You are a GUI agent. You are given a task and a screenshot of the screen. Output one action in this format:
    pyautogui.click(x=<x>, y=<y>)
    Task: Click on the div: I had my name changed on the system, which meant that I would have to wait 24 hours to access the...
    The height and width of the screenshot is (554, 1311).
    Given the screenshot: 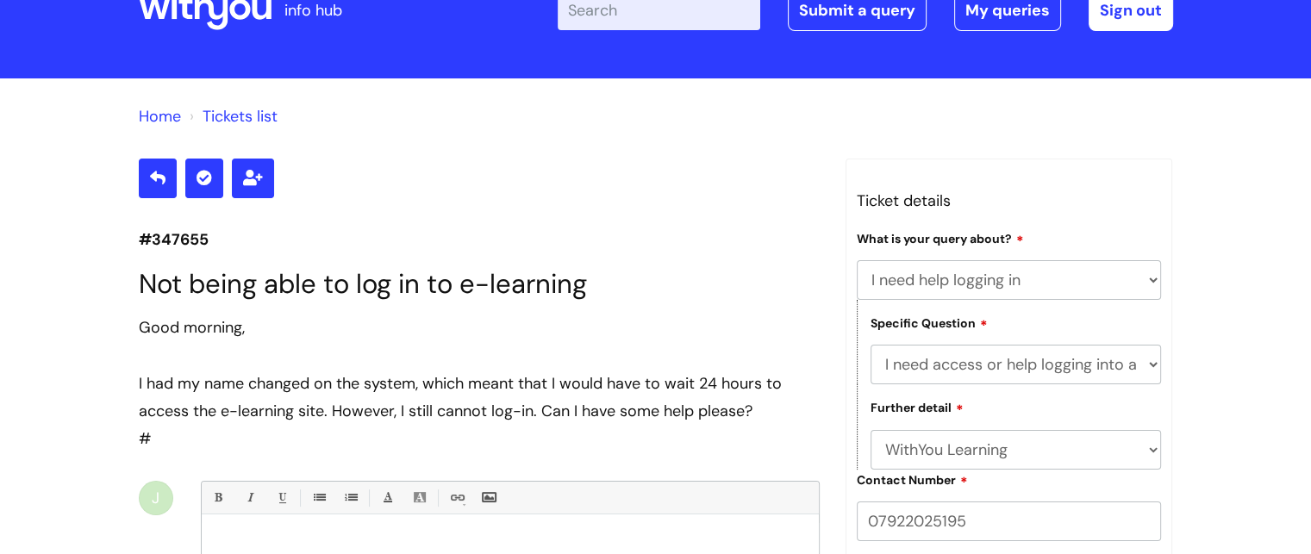 What is the action you would take?
    pyautogui.click(x=479, y=397)
    